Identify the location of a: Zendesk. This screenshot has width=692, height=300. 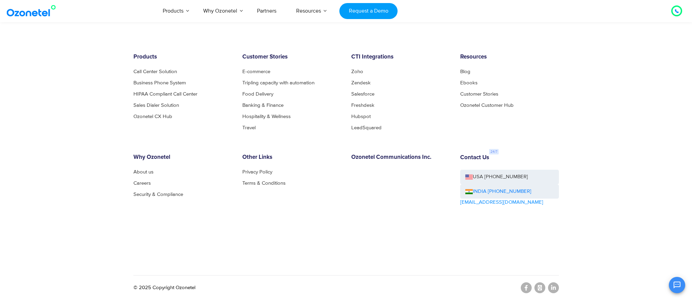
(361, 83).